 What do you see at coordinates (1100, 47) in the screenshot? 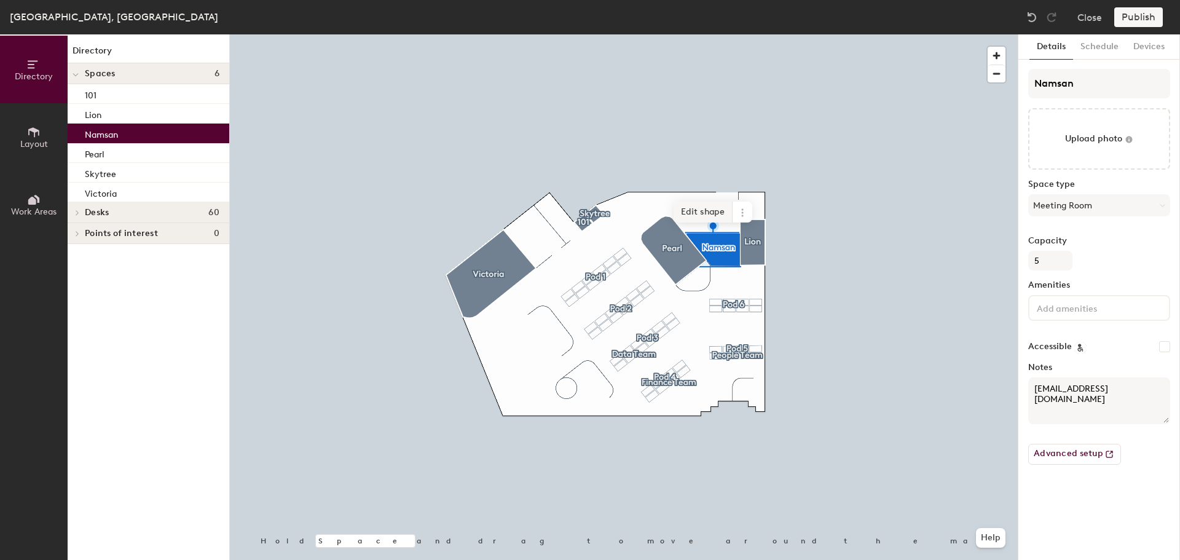
I see `button: Schedule` at bounding box center [1100, 47].